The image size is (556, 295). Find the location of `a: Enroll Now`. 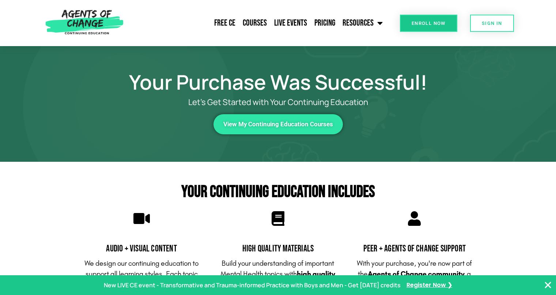

a: Enroll Now is located at coordinates (429, 23).